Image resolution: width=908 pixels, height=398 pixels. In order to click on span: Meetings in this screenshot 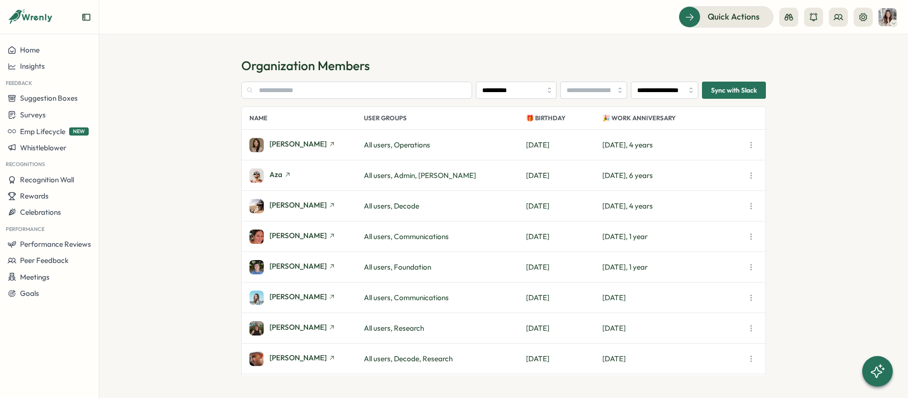, I will do `click(35, 277)`.